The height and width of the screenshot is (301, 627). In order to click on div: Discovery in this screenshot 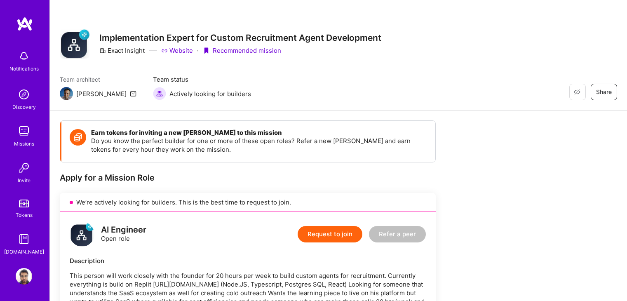, I will do `click(24, 107)`.